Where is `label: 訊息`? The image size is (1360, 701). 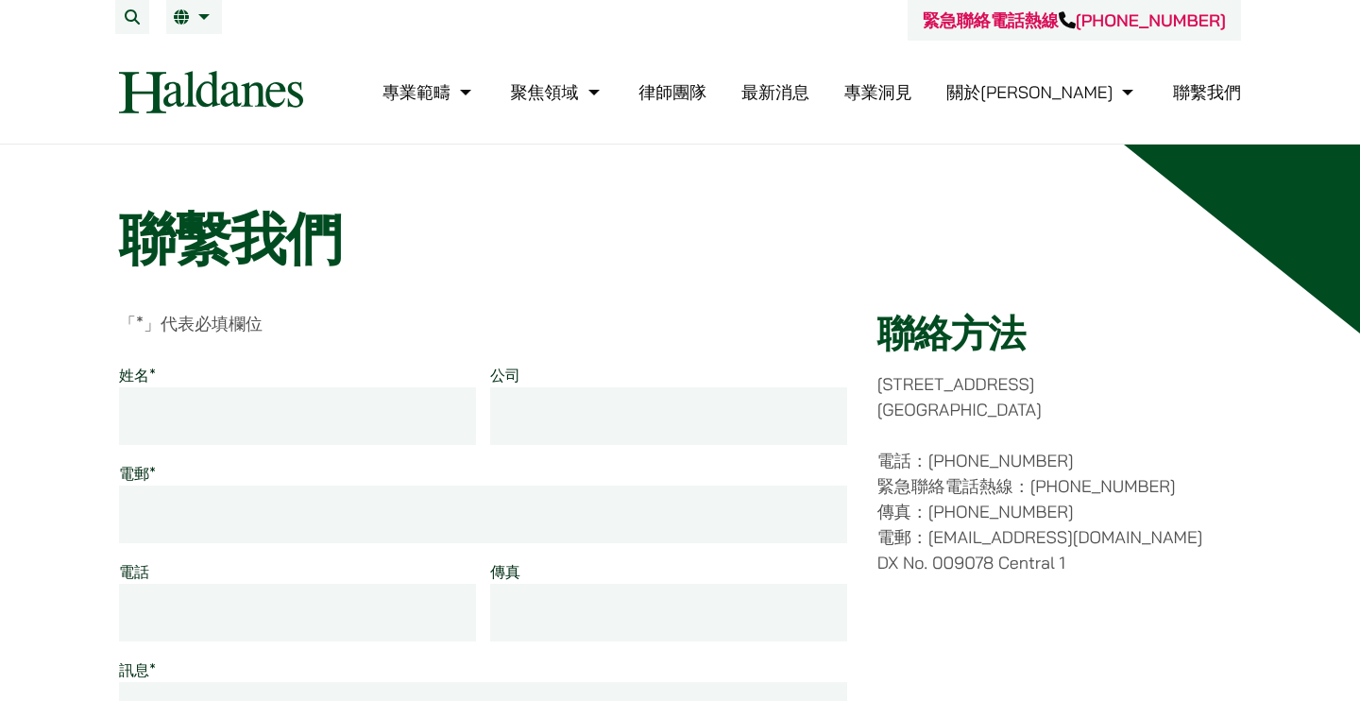 label: 訊息 is located at coordinates (137, 670).